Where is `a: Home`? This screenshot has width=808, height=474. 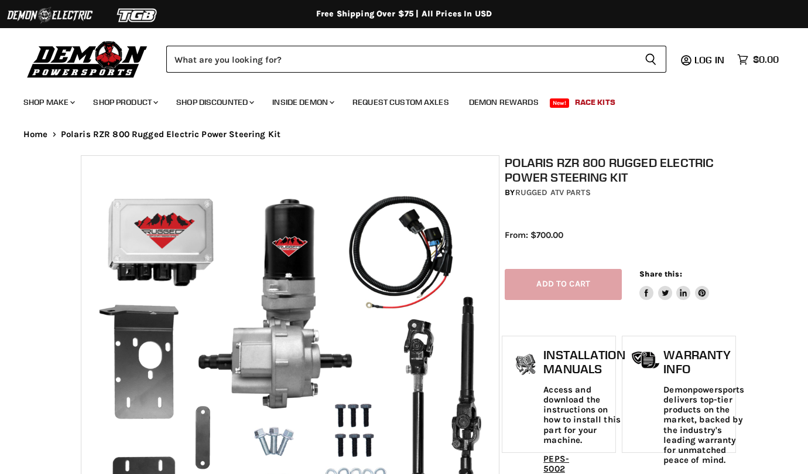 a: Home is located at coordinates (36, 134).